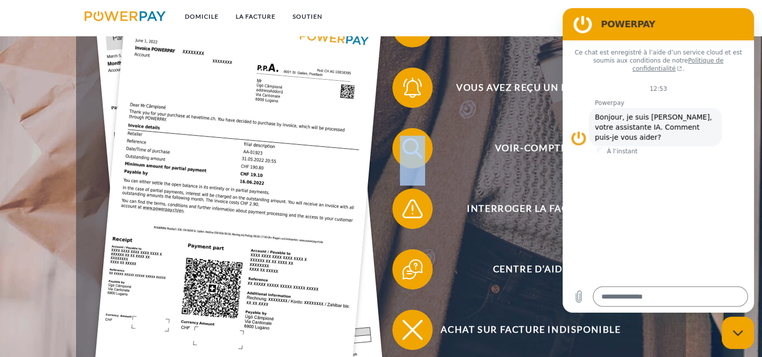 This screenshot has height=357, width=762. Describe the element at coordinates (523, 329) in the screenshot. I see `button: Achat sur facture indisponible` at that location.